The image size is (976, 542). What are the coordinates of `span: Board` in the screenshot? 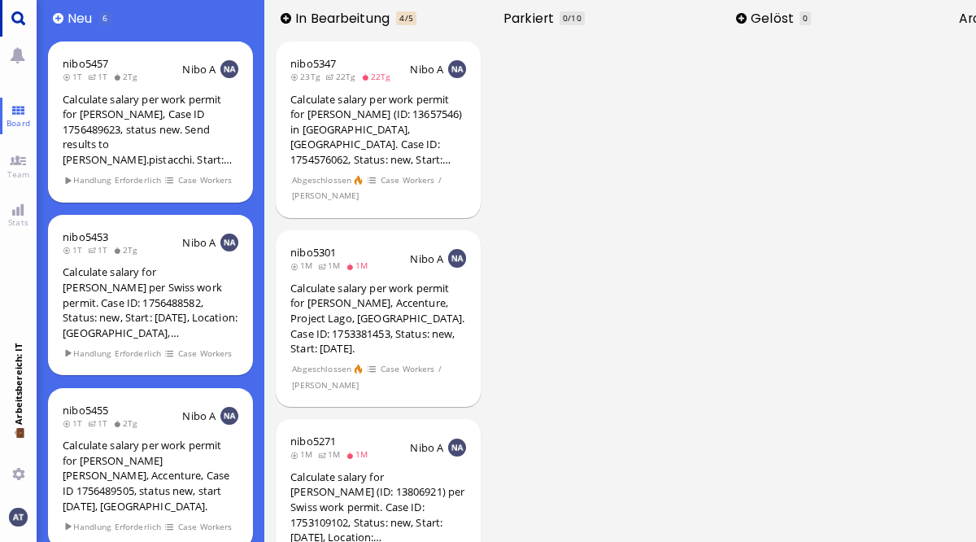 It's located at (18, 123).